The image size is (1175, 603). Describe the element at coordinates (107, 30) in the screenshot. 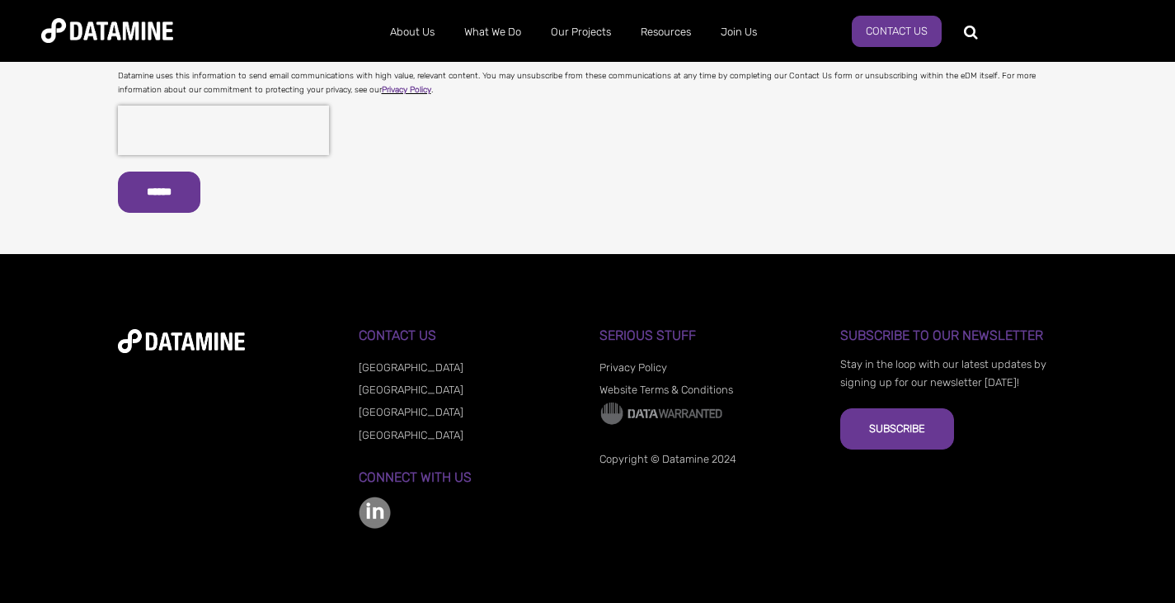

I see `img: Datamine` at that location.